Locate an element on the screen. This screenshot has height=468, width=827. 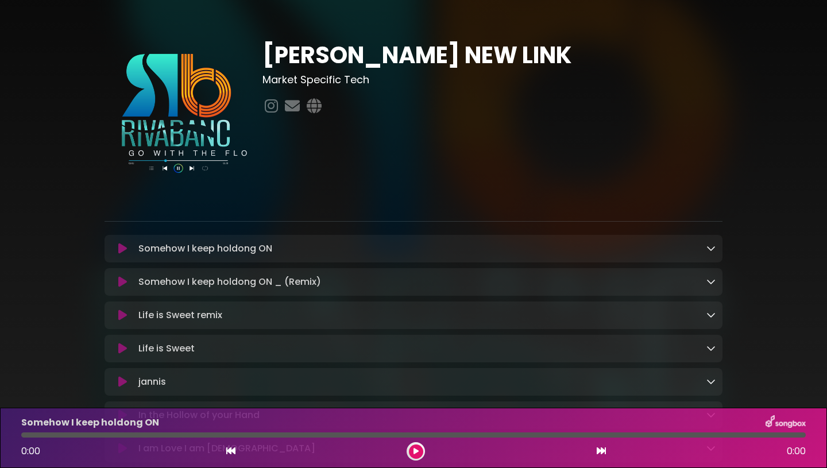
h3: Market Specific Tech is located at coordinates (492, 80).